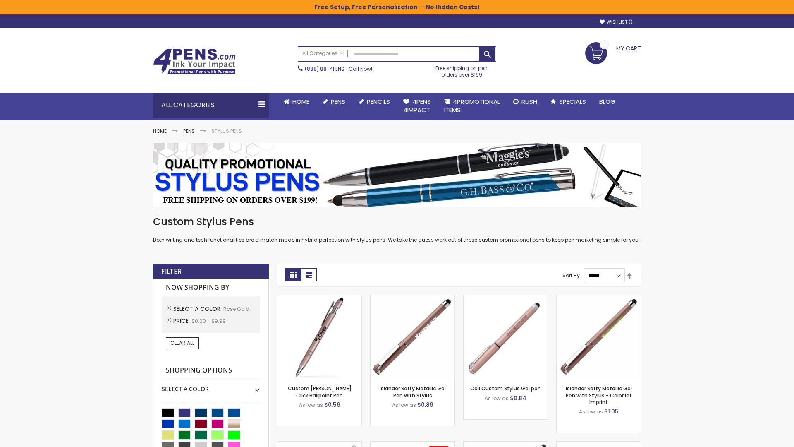 The height and width of the screenshot is (447, 794). I want to click on a: Wishlist, so click(616, 22).